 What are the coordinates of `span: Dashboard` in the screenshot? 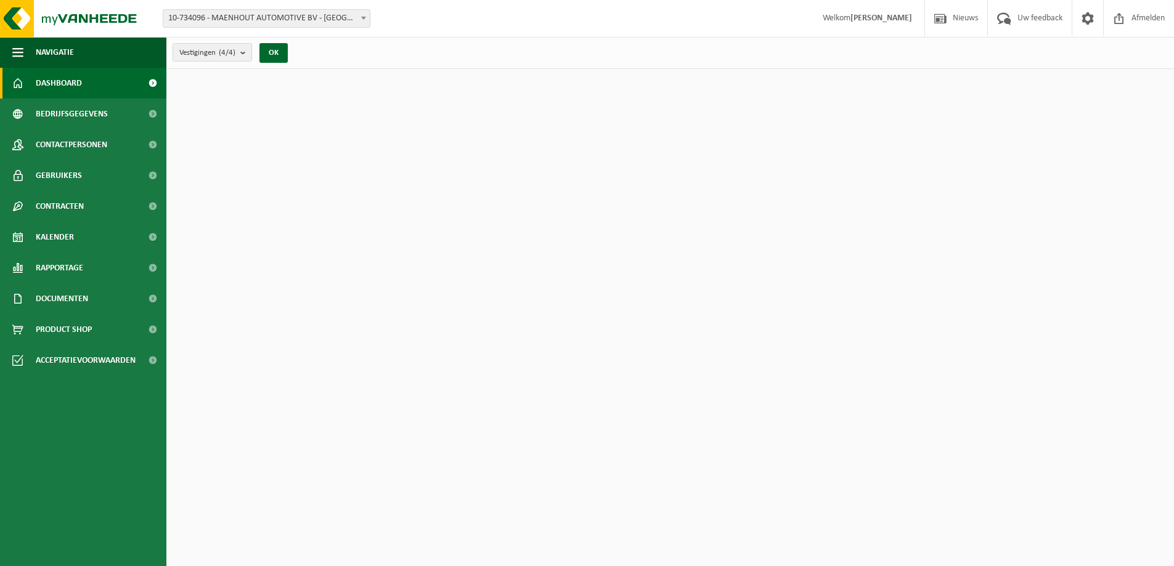 It's located at (59, 83).